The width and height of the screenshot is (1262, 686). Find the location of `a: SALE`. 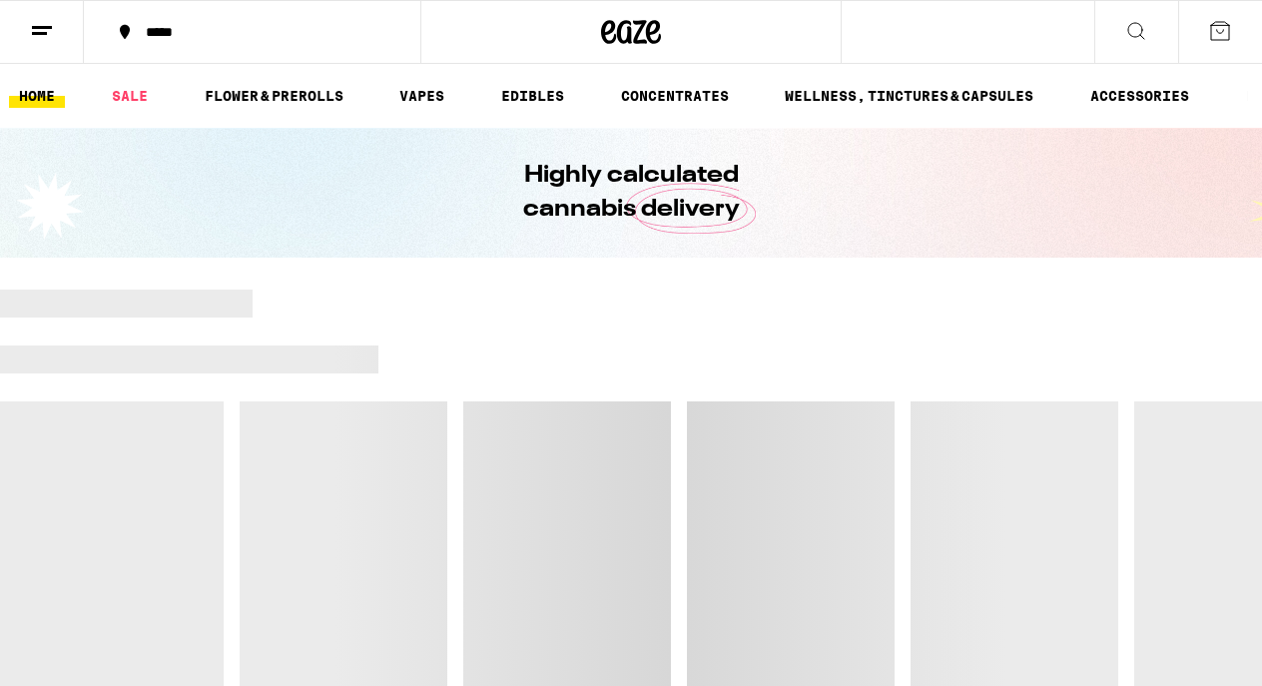

a: SALE is located at coordinates (130, 96).